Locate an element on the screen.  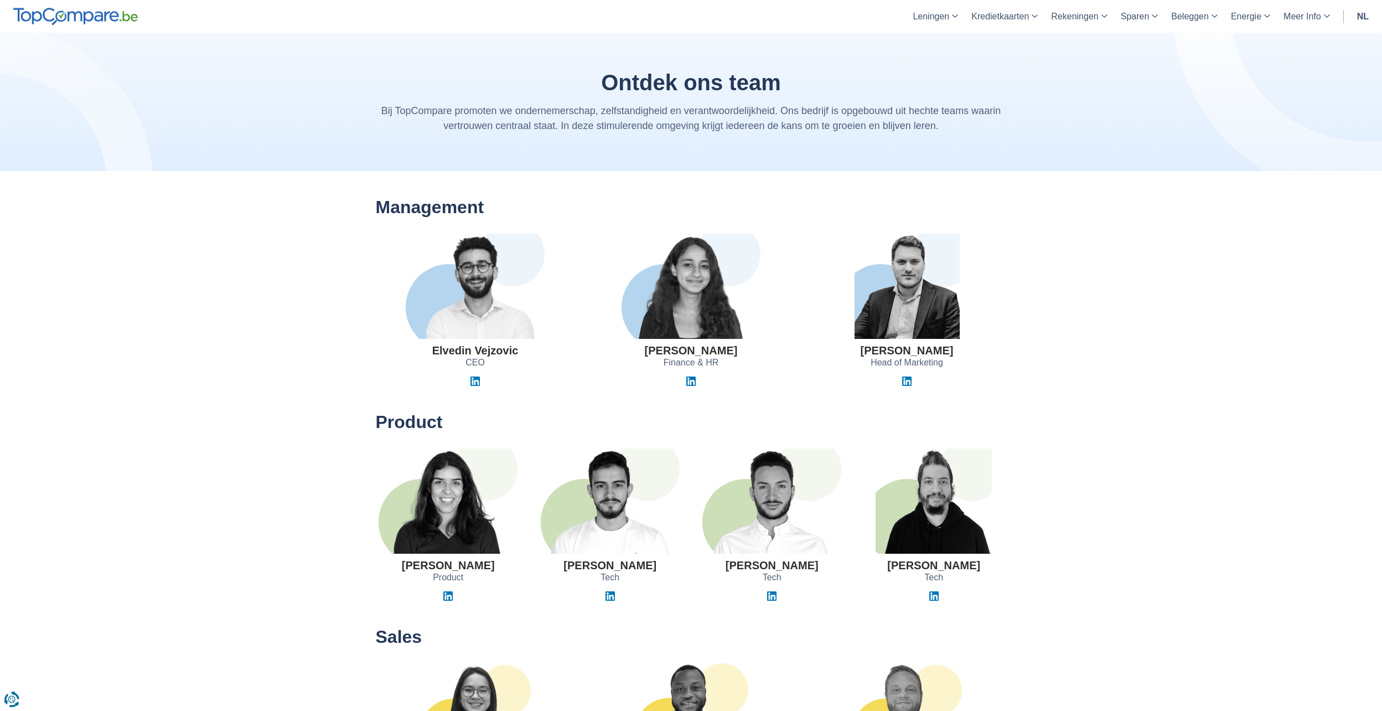
img: Linkedin Francisco Leite is located at coordinates (934, 595).